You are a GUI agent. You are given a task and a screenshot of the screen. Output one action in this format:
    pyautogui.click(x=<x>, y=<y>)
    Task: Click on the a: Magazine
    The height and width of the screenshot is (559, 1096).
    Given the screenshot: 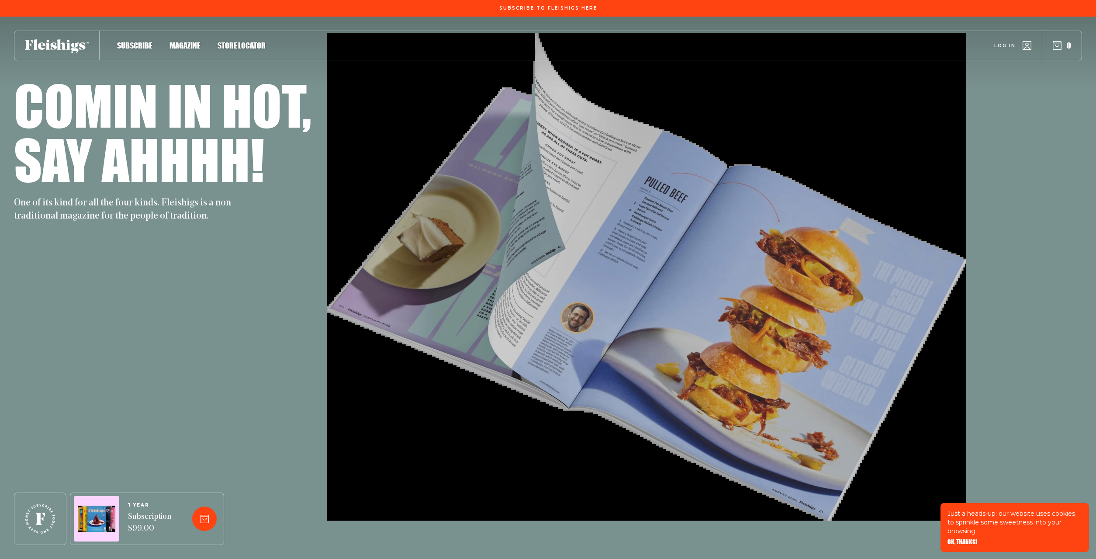 What is the action you would take?
    pyautogui.click(x=185, y=45)
    